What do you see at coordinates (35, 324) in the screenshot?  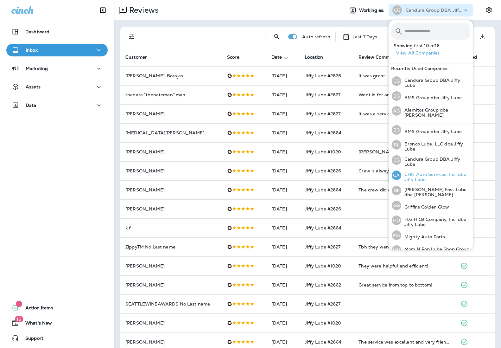 I see `span: What's New` at bounding box center [35, 324].